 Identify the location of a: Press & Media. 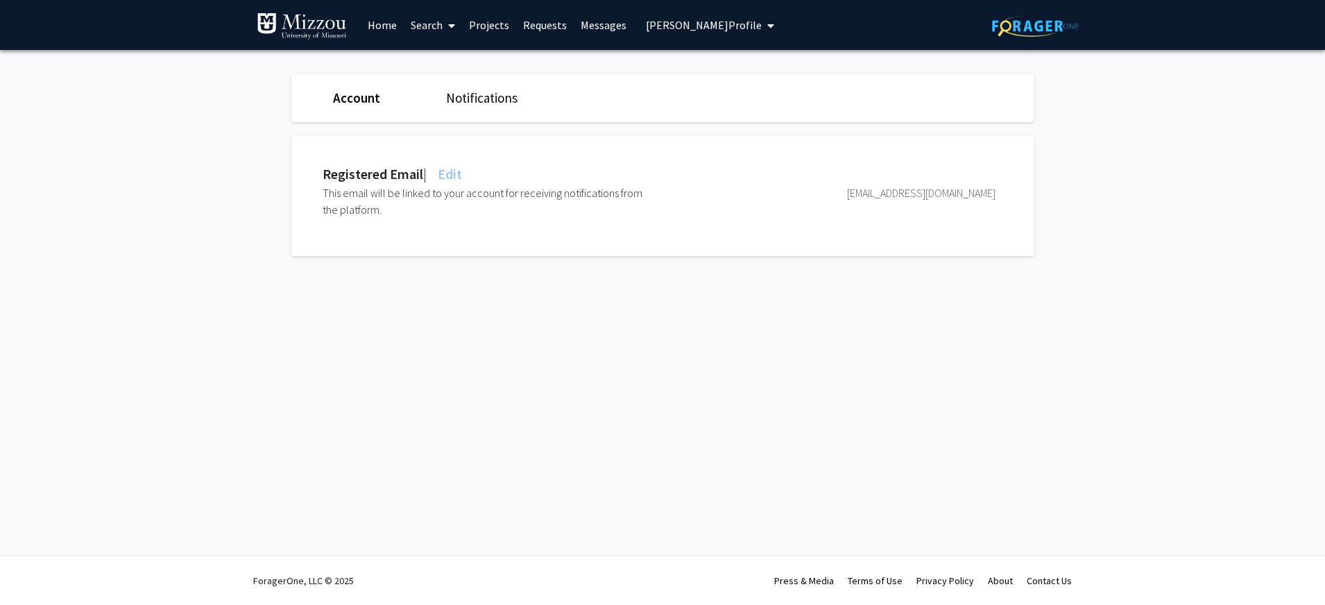
(804, 581).